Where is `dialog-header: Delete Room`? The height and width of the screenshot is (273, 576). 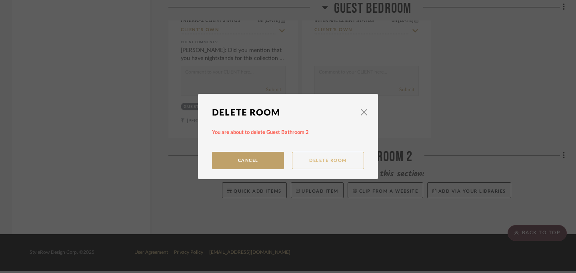 dialog-header: Delete Room is located at coordinates (288, 113).